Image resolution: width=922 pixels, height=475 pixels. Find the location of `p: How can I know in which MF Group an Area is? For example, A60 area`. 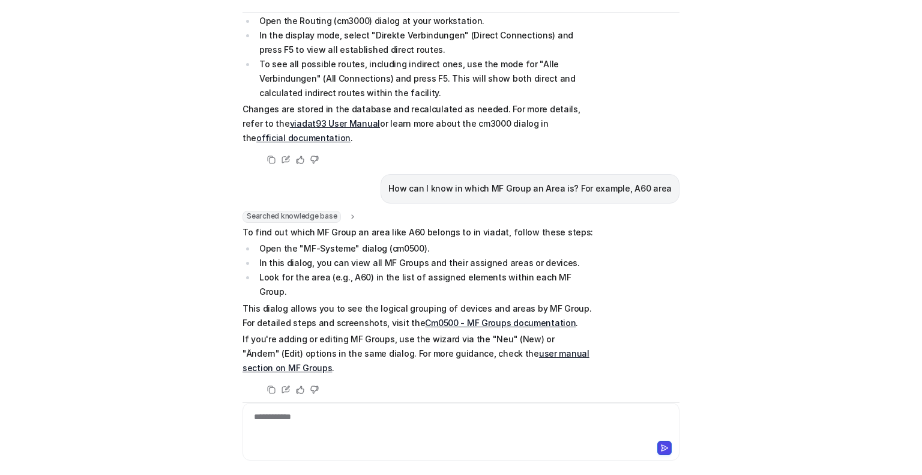

p: How can I know in which MF Group an Area is? For example, A60 area is located at coordinates (530, 189).